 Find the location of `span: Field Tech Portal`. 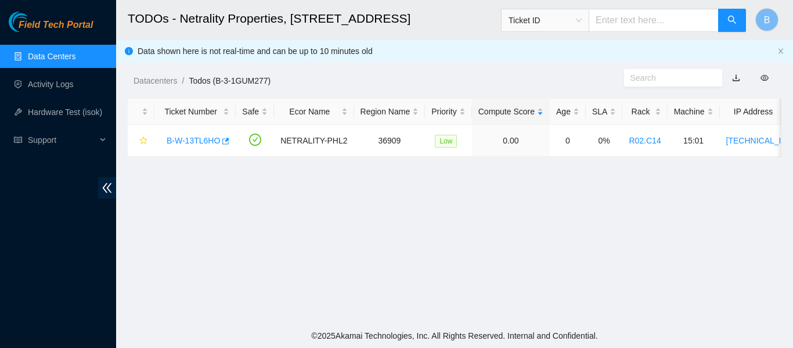

span: Field Tech Portal is located at coordinates (56, 25).